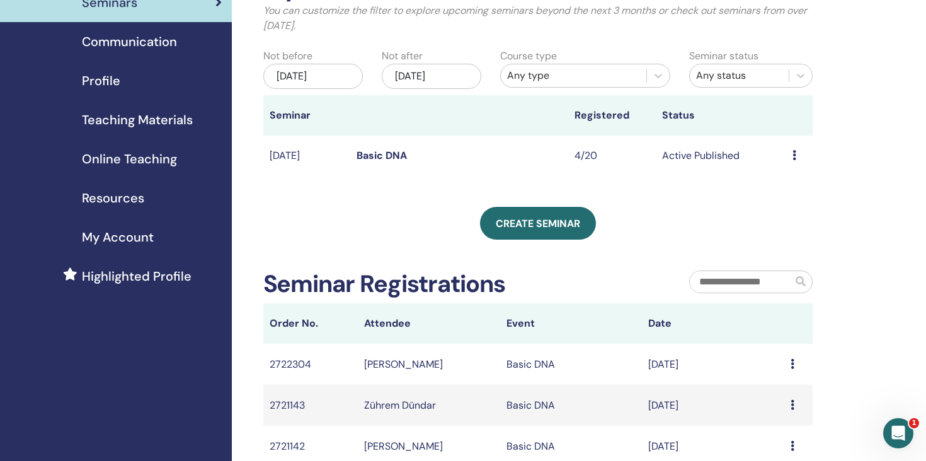 The image size is (926, 461). Describe the element at coordinates (311, 364) in the screenshot. I see `td: 2722304` at that location.